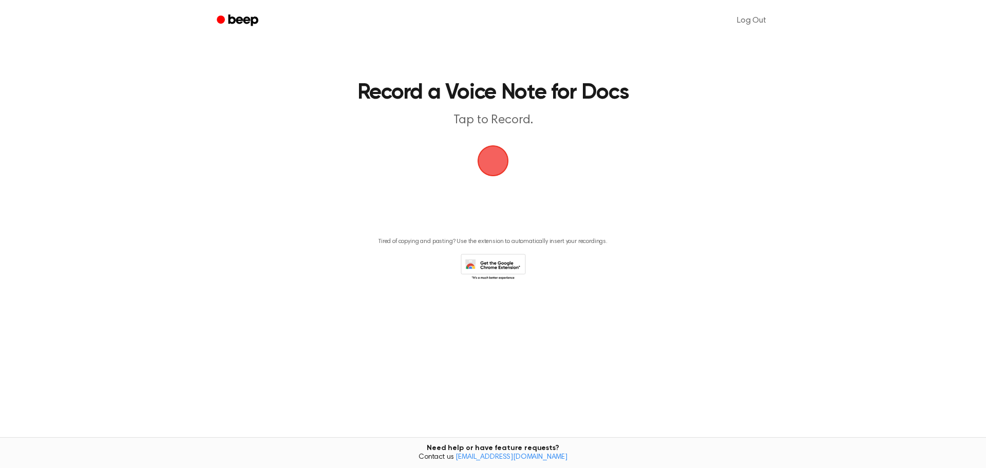  Describe the element at coordinates (493, 241) in the screenshot. I see `p: Tired of copying and pasting? Use the extension to automatically insert your recordings.` at that location.